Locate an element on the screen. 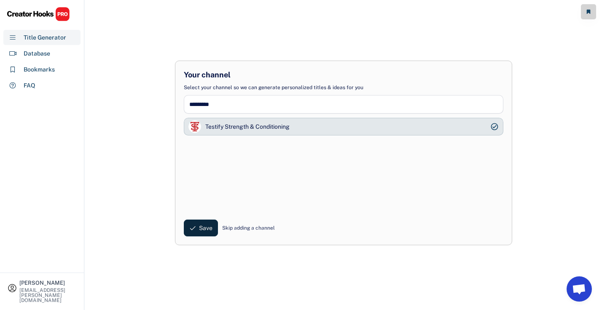  button: Save is located at coordinates (201, 228).